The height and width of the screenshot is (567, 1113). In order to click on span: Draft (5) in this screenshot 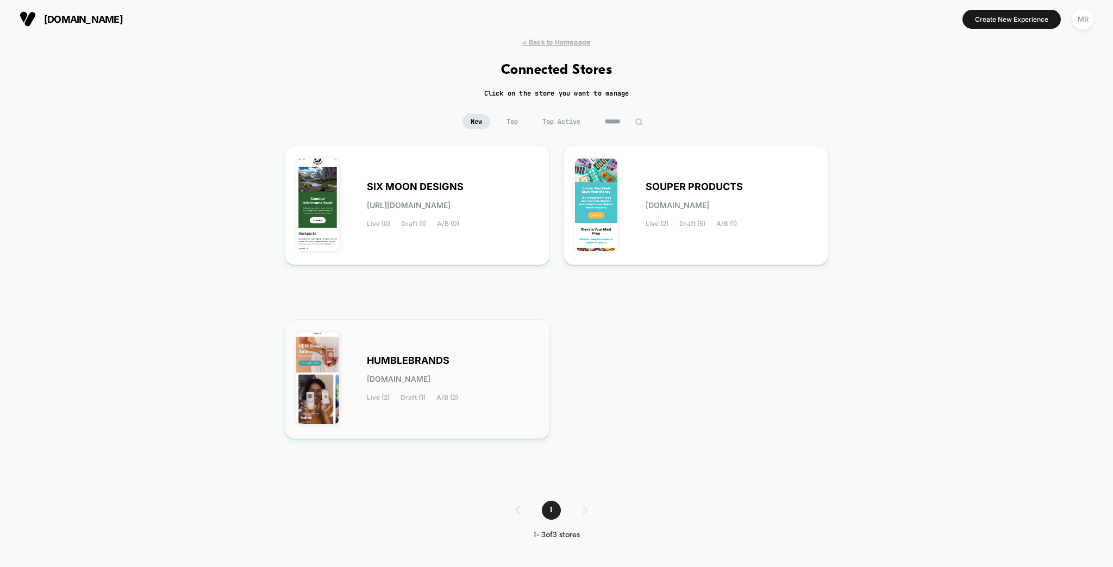, I will do `click(692, 224)`.